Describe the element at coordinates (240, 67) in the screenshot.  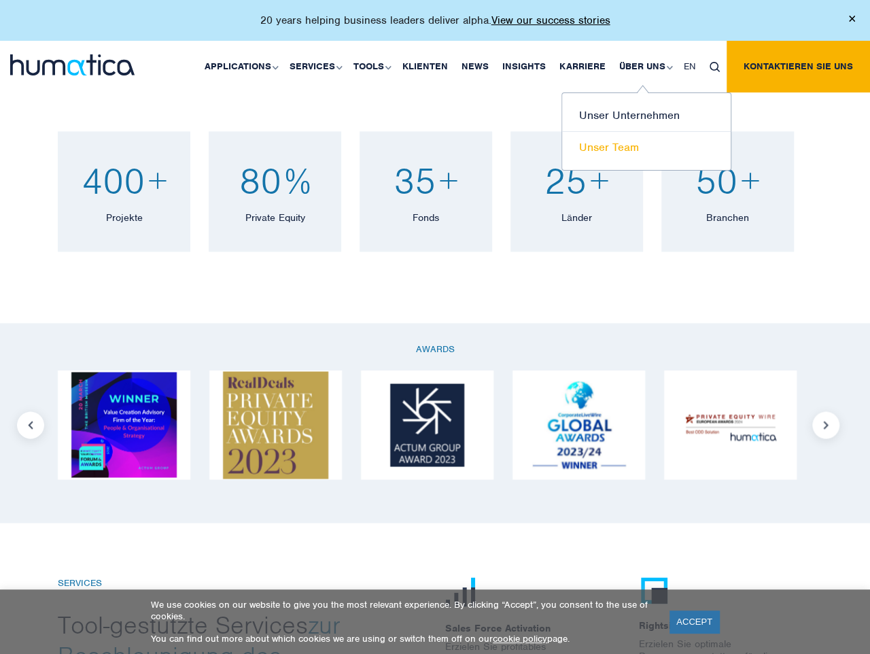
I see `a: Applications` at that location.